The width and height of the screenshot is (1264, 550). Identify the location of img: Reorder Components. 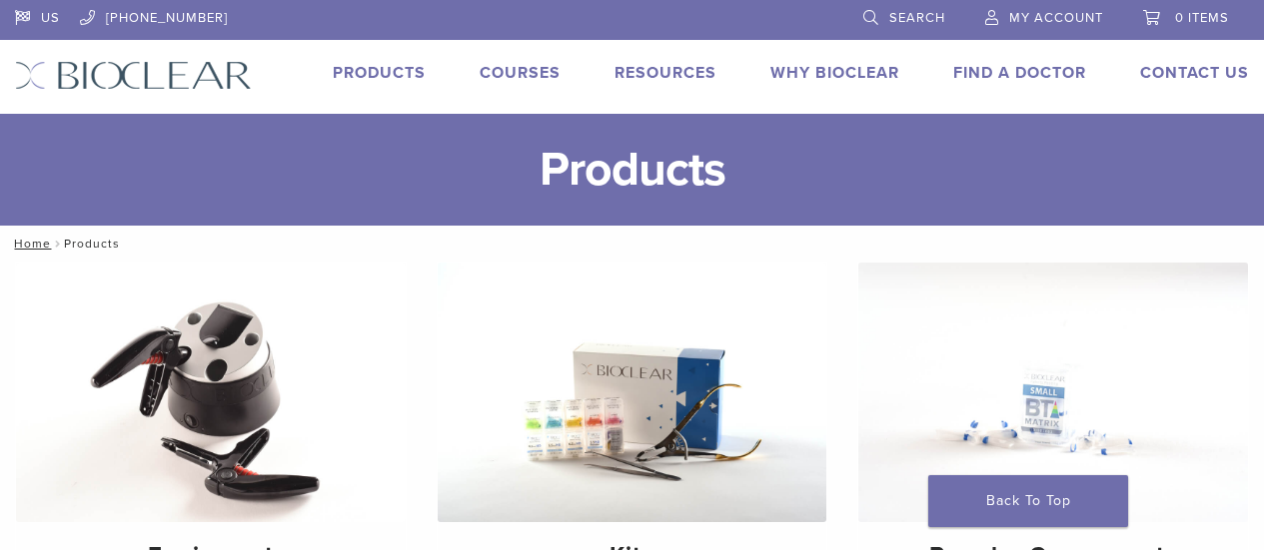
(1053, 393).